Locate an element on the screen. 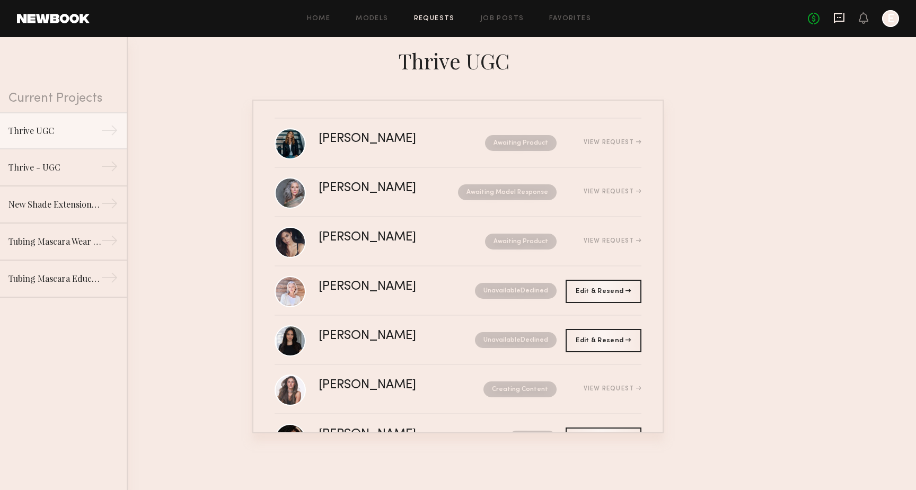  a: Favorites is located at coordinates (570, 19).